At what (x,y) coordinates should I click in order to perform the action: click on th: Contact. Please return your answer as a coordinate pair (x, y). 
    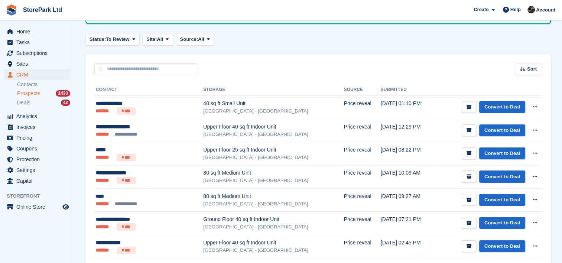
    Looking at the image, I should click on (148, 90).